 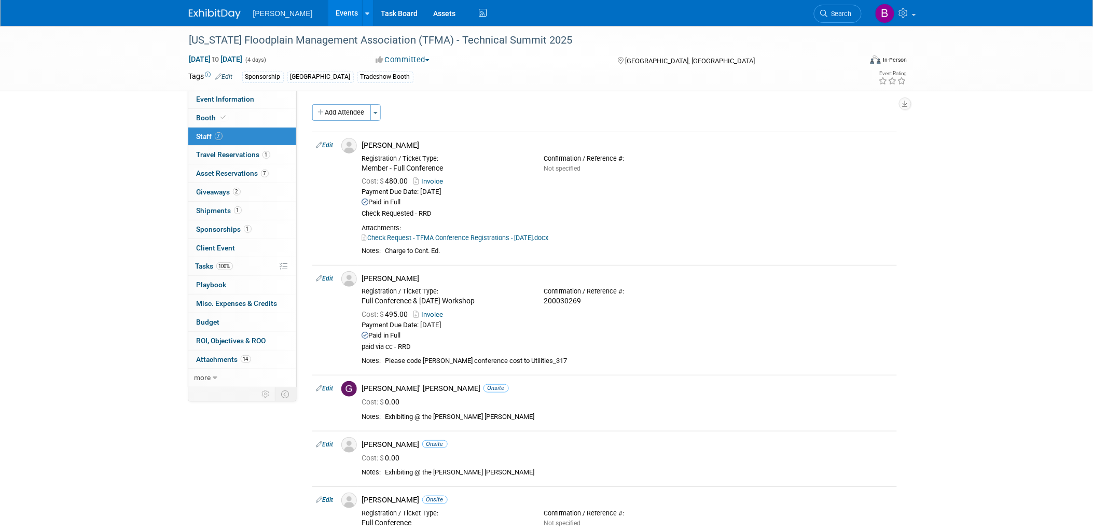 I want to click on span: Attachments, so click(x=224, y=360).